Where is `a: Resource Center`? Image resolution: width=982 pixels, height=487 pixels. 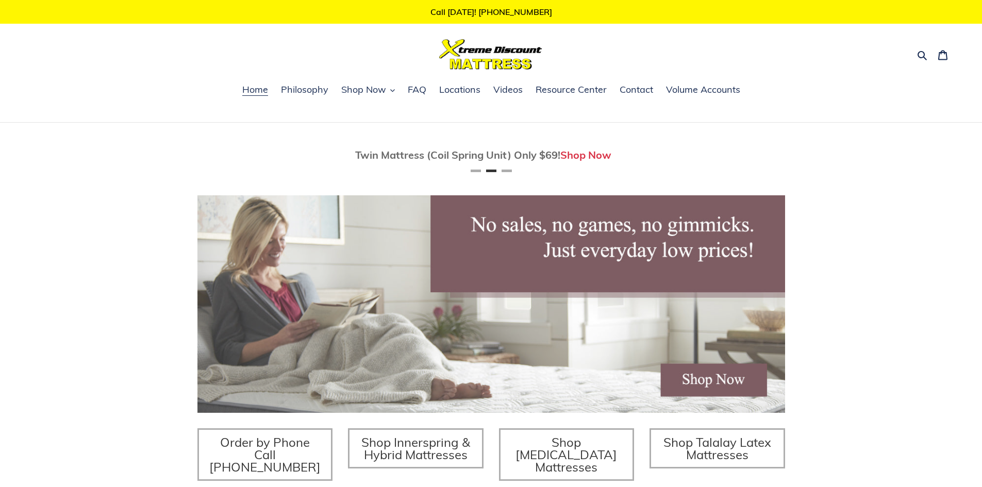
a: Resource Center is located at coordinates (571, 90).